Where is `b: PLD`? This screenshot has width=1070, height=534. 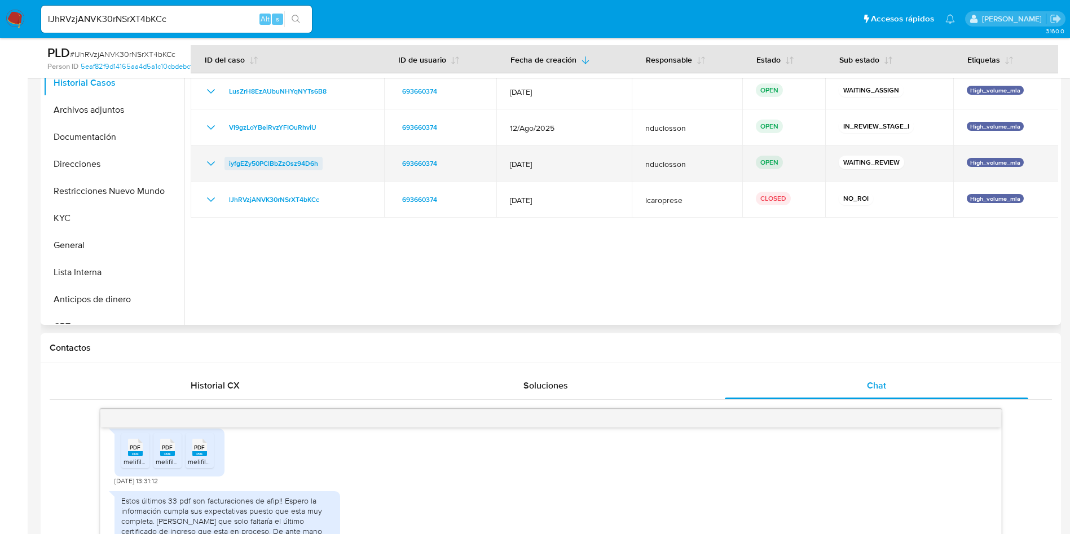
b: PLD is located at coordinates (59, 52).